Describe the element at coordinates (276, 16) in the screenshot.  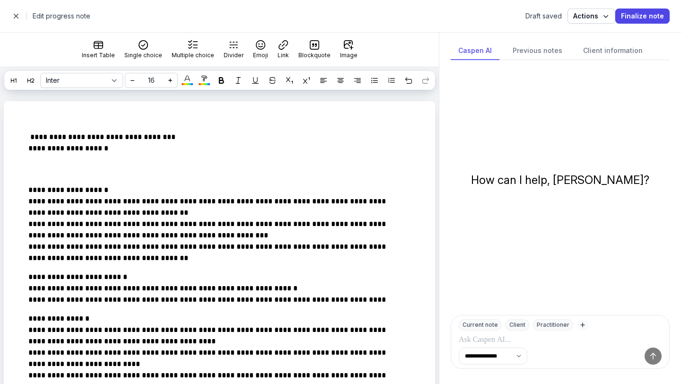
I see `h2: Edit progress note` at that location.